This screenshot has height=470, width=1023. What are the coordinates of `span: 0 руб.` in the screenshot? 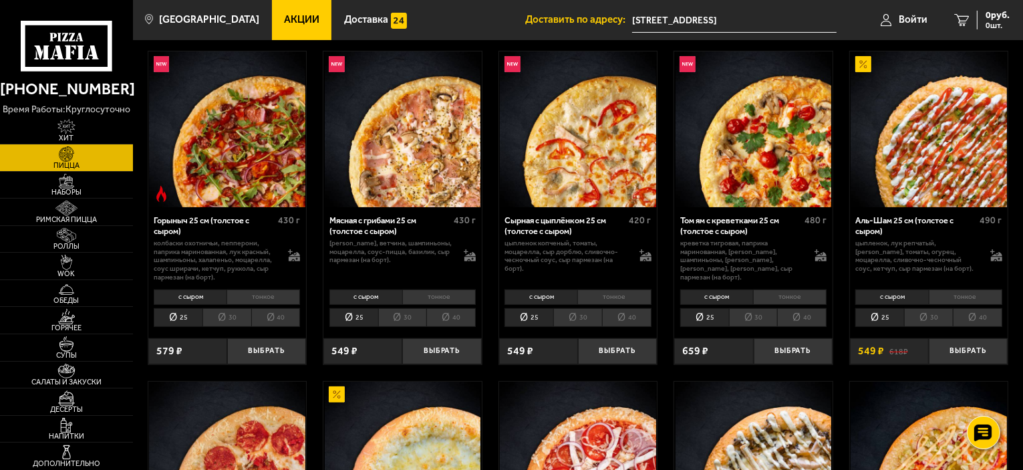 It's located at (998, 15).